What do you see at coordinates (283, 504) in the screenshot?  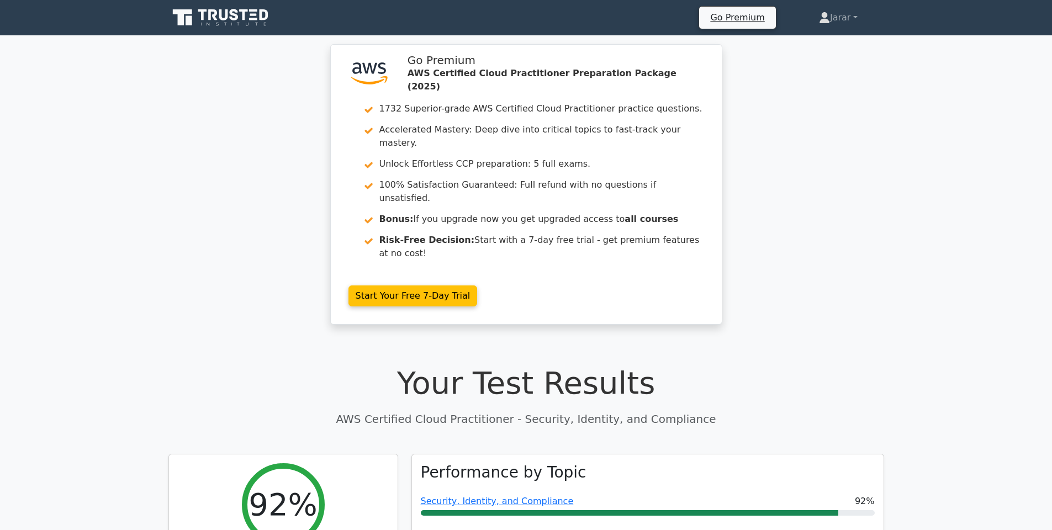 I see `h2: 92%` at bounding box center [283, 504].